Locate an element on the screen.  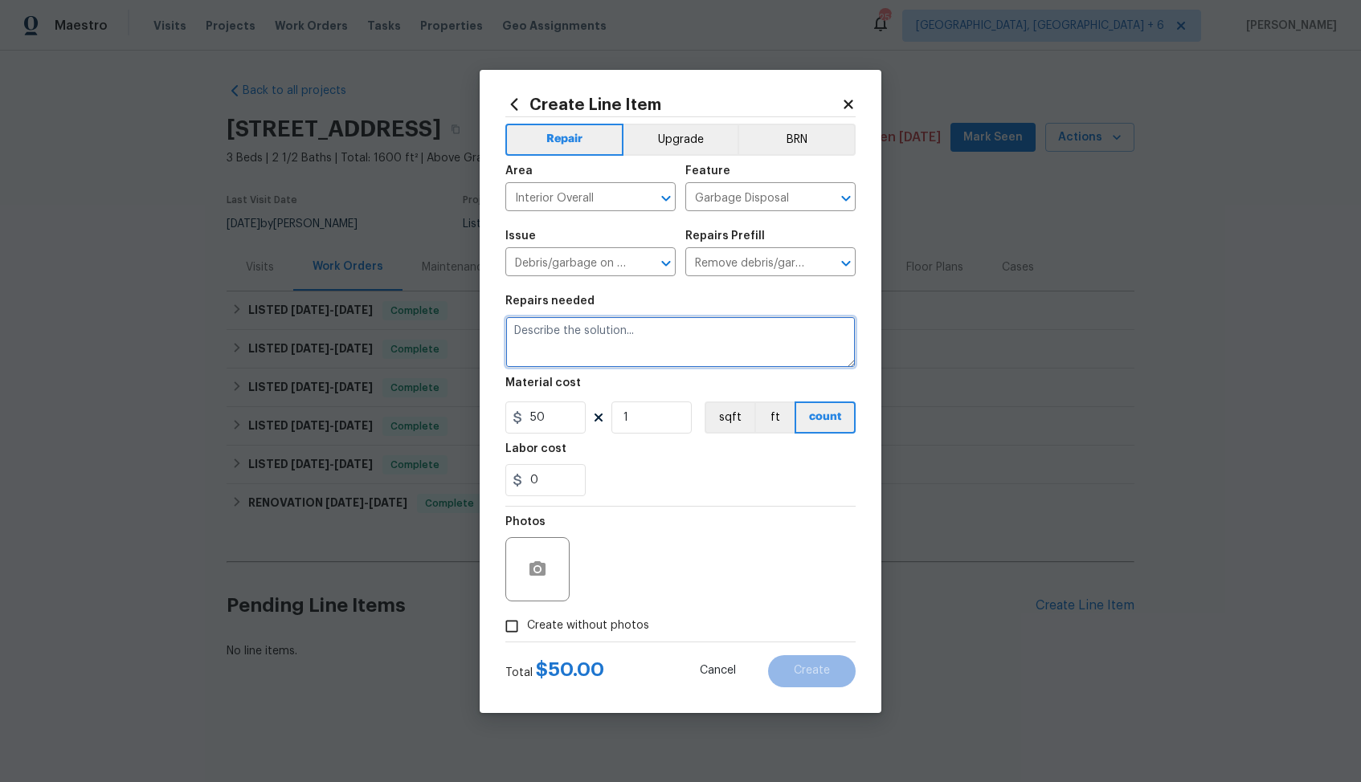
button: ft is located at coordinates (774, 418).